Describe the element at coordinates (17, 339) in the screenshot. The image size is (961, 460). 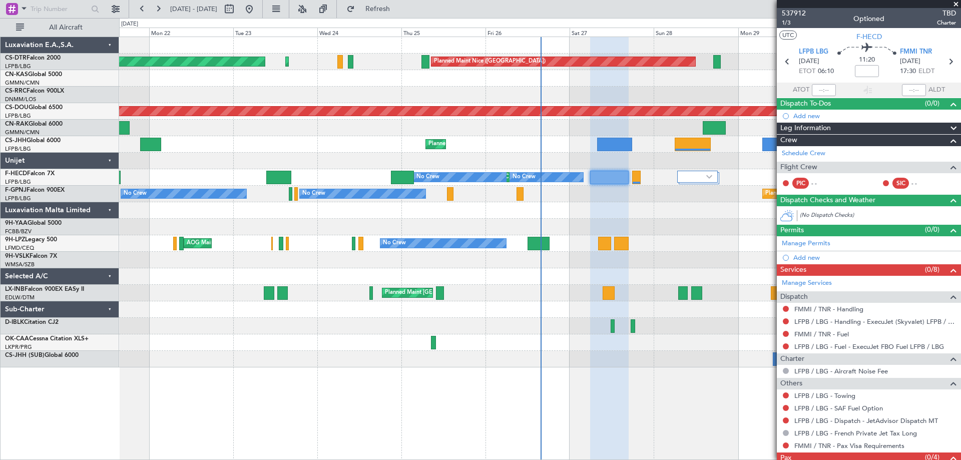
I see `span: OK-CAA` at that location.